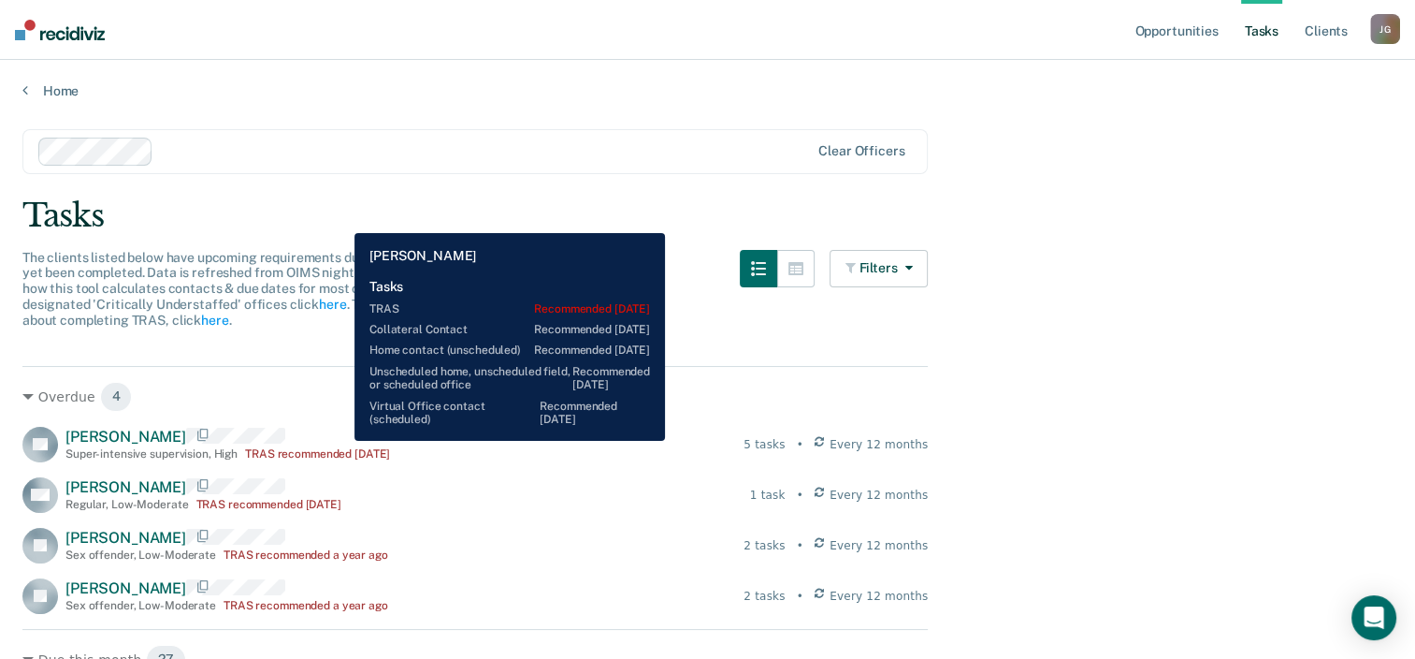 The height and width of the screenshot is (659, 1415). Describe the element at coordinates (768, 495) in the screenshot. I see `div: 1 task` at that location.